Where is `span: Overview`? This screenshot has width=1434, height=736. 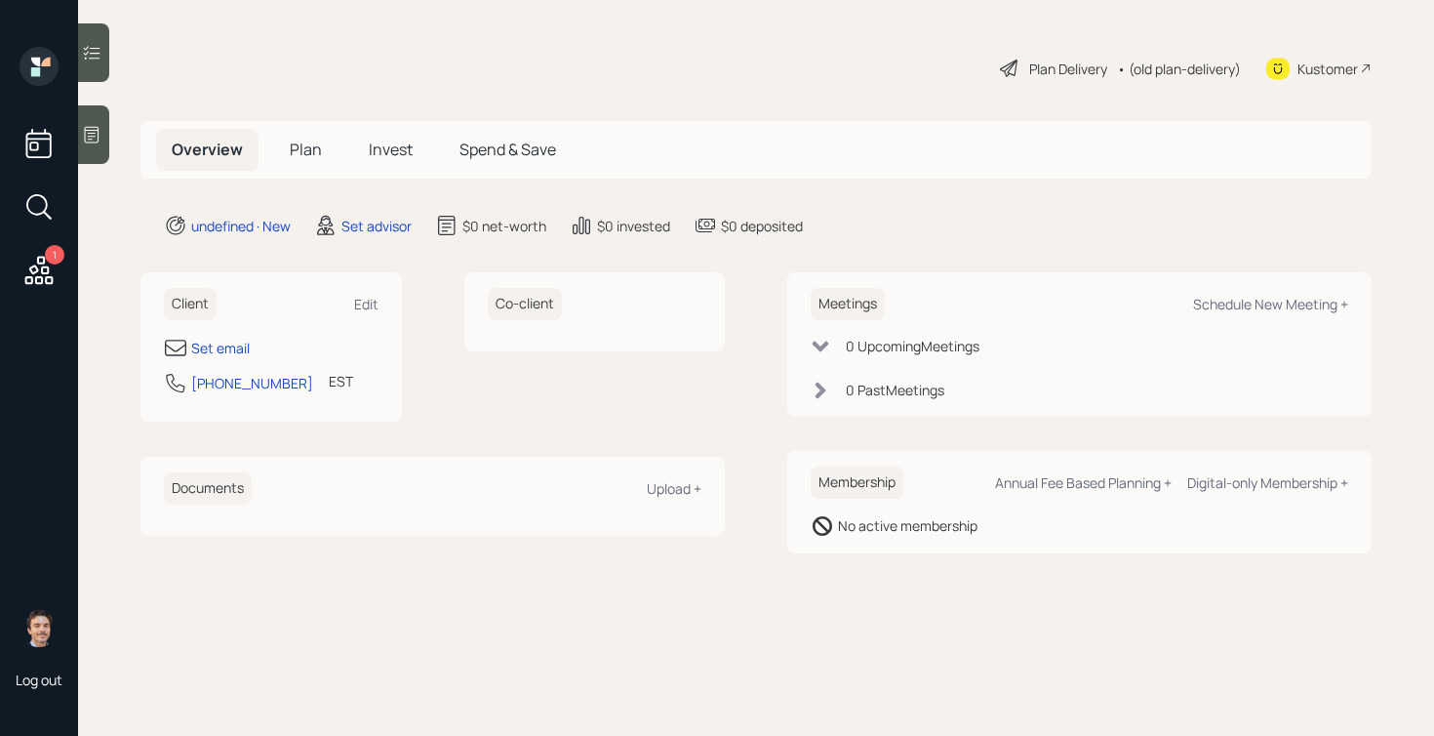 span: Overview is located at coordinates (207, 149).